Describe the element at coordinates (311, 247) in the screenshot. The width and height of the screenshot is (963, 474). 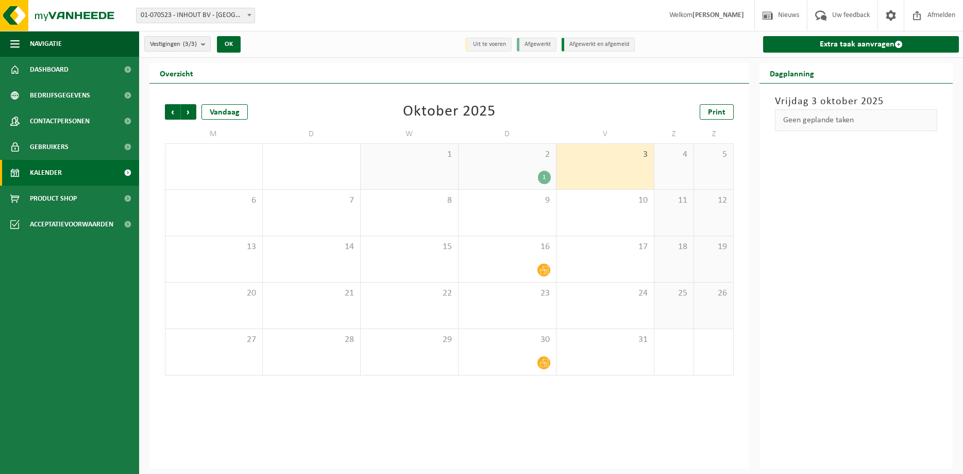
I see `span: 14` at that location.